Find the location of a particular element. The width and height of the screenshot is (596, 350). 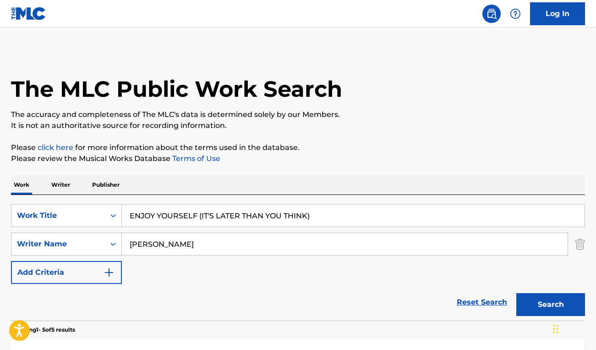

p: Please for more information about the terms used in the database. is located at coordinates (298, 148).